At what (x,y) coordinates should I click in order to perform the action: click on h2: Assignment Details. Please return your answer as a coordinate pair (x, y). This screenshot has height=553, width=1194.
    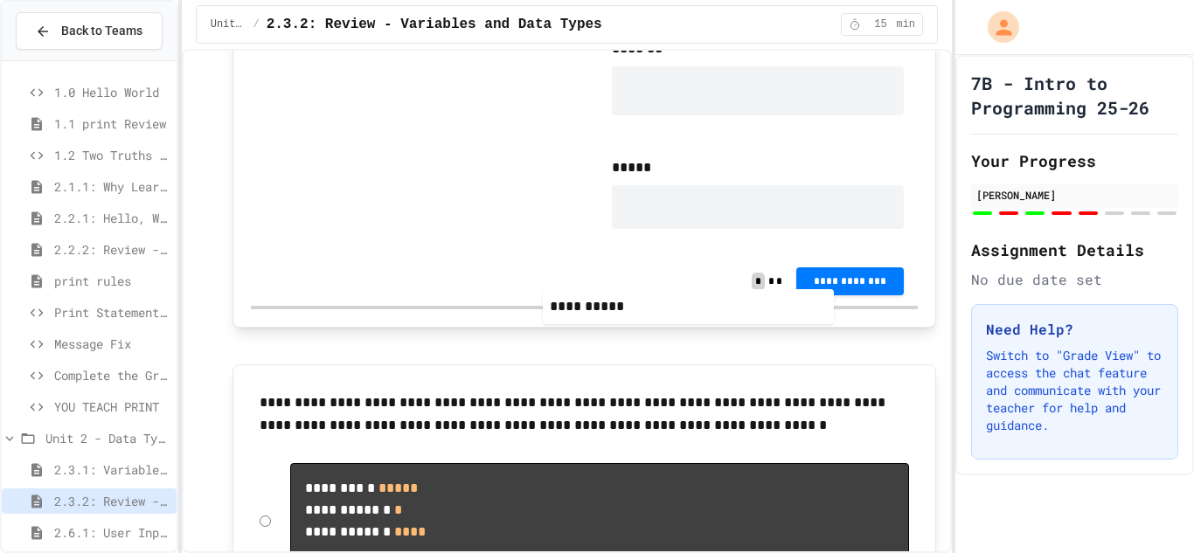
    Looking at the image, I should click on (1074, 250).